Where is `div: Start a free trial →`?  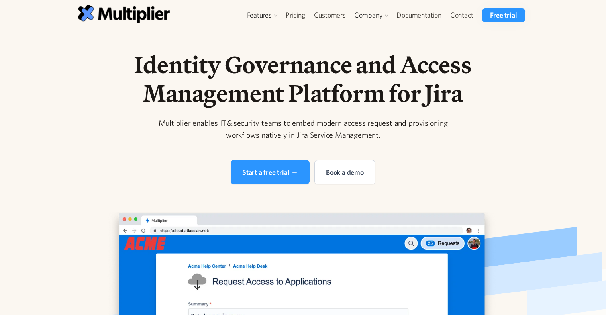 div: Start a free trial → is located at coordinates (270, 172).